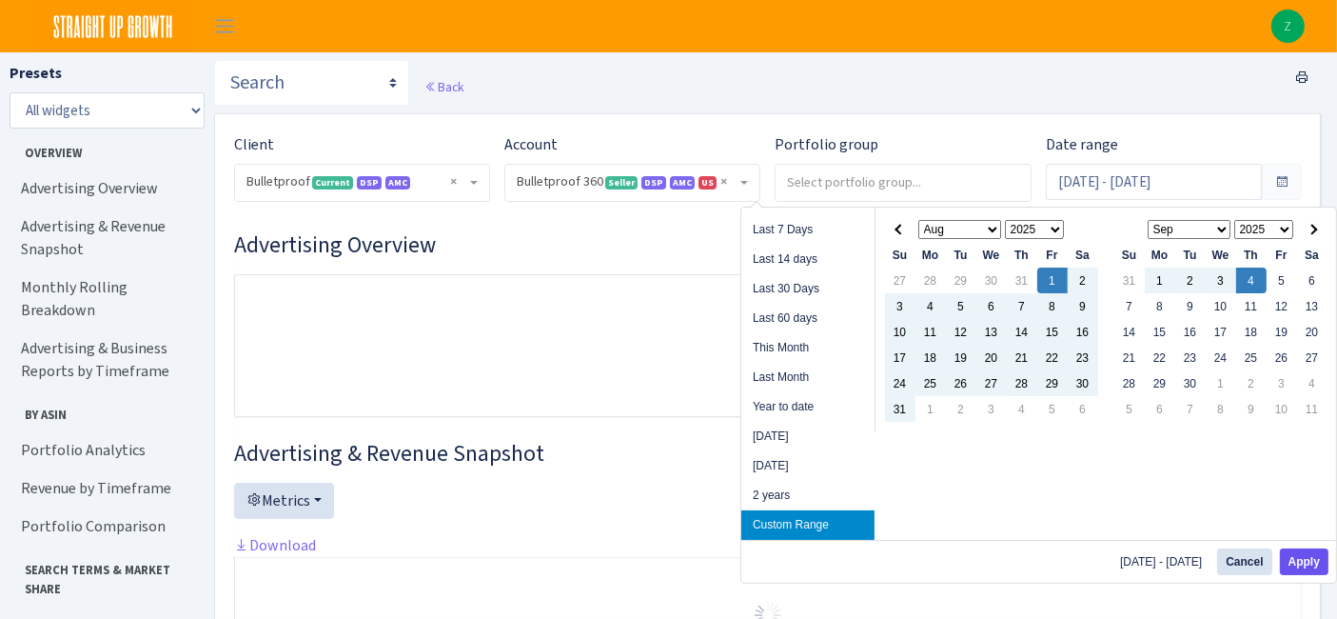 This screenshot has height=619, width=1337. What do you see at coordinates (105, 188) in the screenshot?
I see `a: Advertising Overview` at bounding box center [105, 188].